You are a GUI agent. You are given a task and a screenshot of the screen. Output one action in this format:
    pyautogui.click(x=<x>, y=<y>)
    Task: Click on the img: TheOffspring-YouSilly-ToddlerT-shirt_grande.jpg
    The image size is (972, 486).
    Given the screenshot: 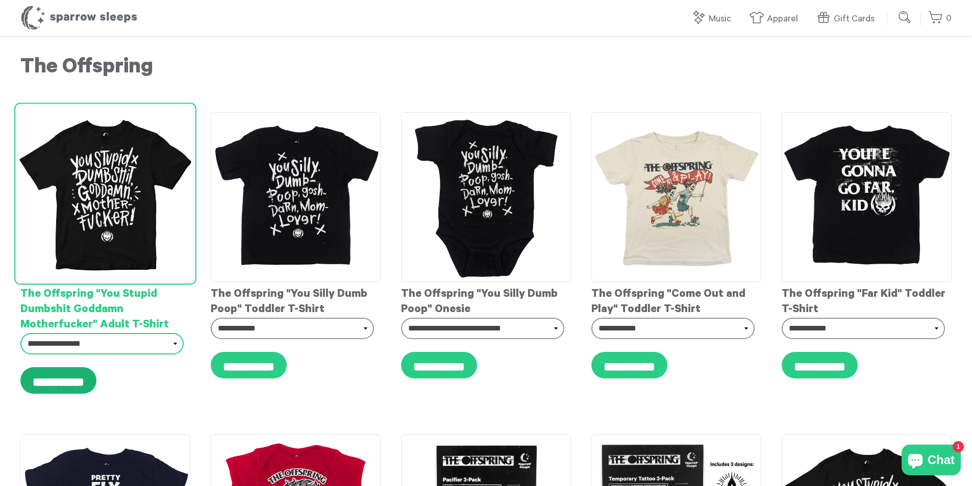 What is the action you would take?
    pyautogui.click(x=295, y=197)
    